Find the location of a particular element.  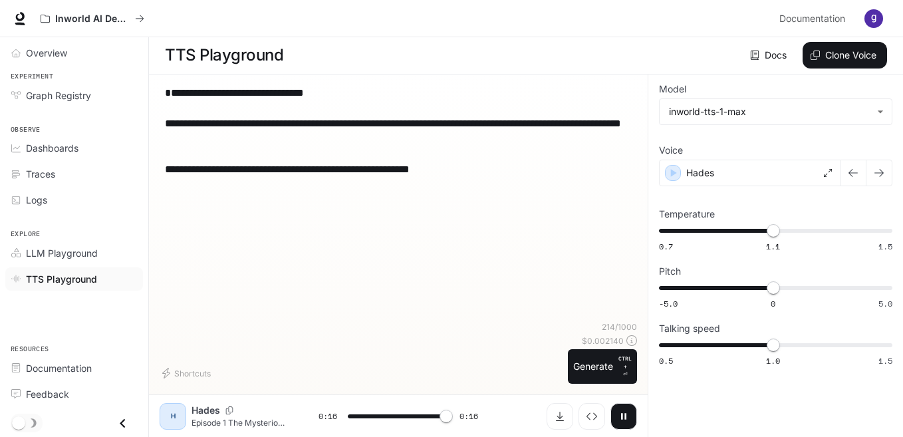

p: Inworld AI Demos is located at coordinates (92, 19).